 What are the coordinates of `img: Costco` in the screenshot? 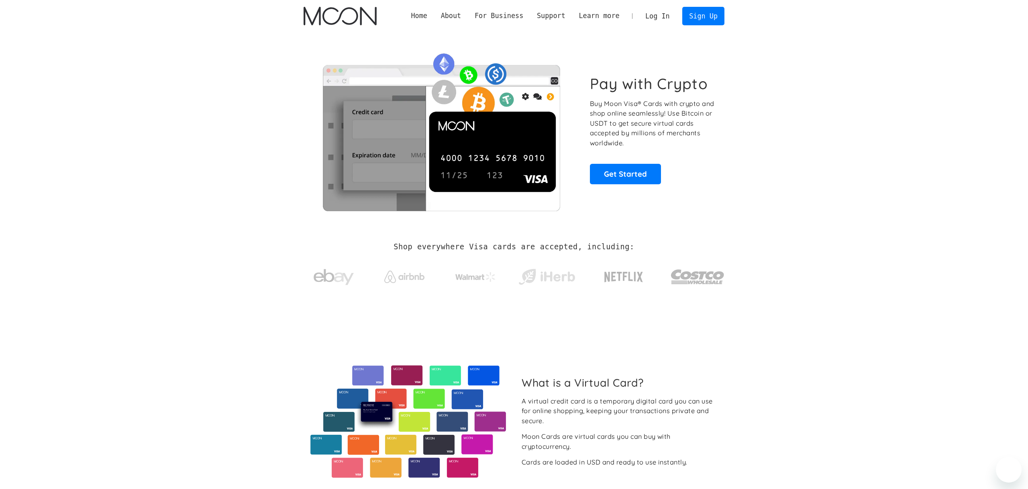 It's located at (697, 277).